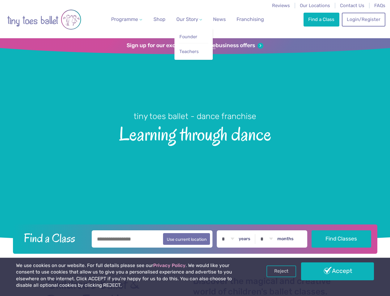 The width and height of the screenshot is (390, 296). Describe the element at coordinates (195, 133) in the screenshot. I see `span: Learning through dance` at that location.